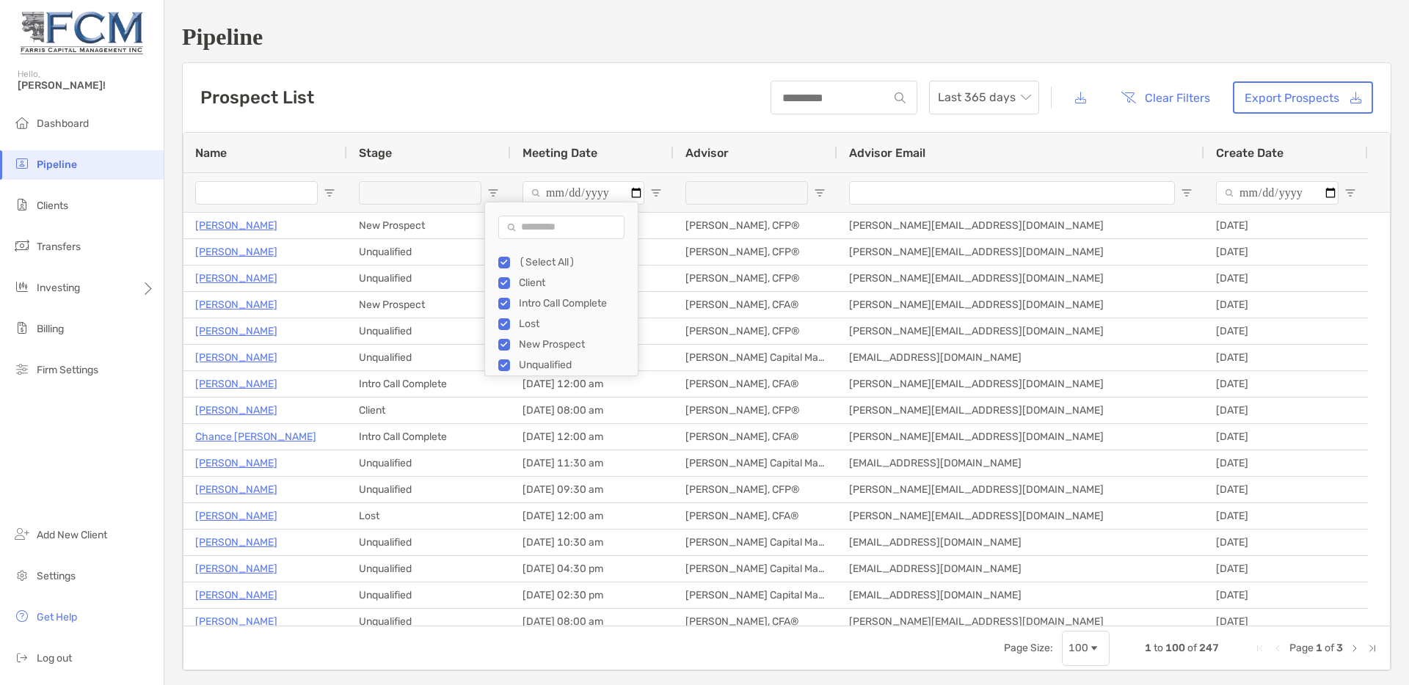 The width and height of the screenshot is (1409, 685). I want to click on input: Search filter values, so click(561, 228).